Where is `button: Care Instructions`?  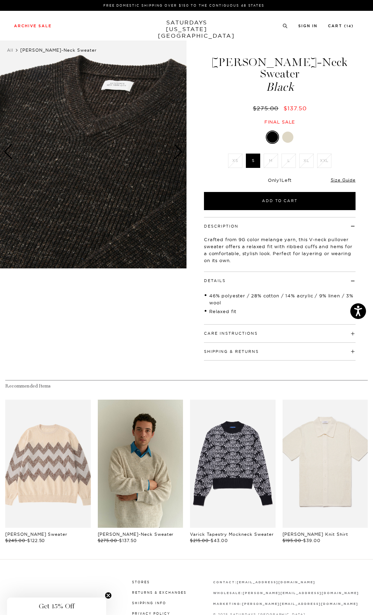 button: Care Instructions is located at coordinates (231, 334).